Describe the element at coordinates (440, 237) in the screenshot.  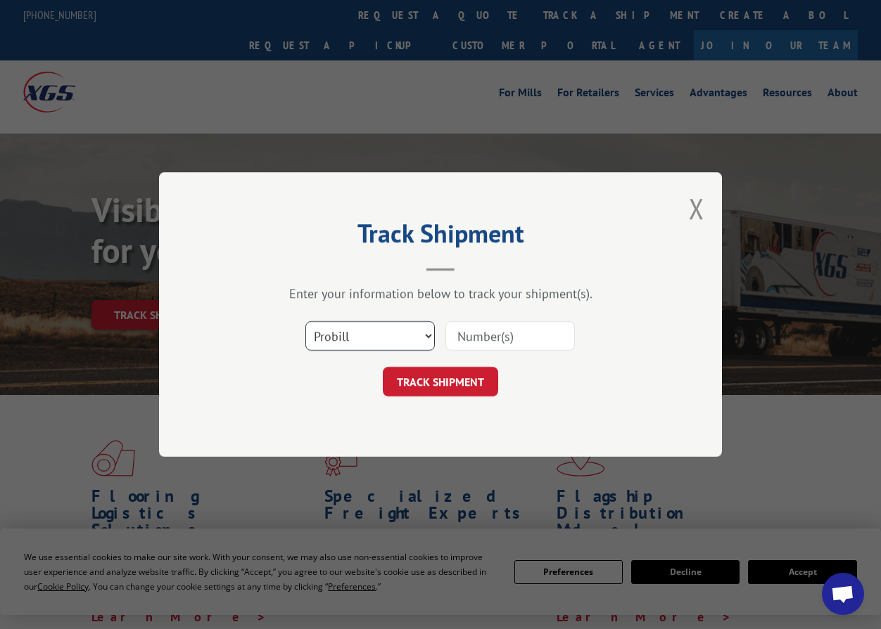
I see `h2: Track Shipment` at that location.